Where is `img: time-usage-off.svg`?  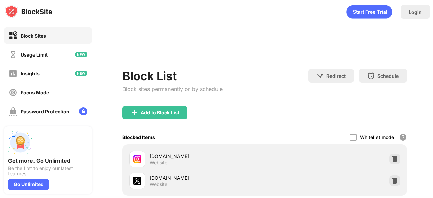
img: time-usage-off.svg is located at coordinates (13, 54).